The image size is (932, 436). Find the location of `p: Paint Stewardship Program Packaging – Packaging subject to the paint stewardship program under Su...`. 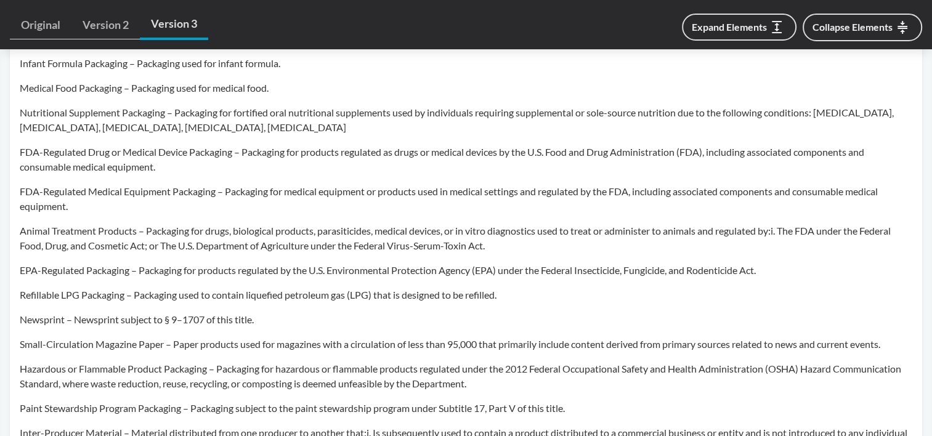

p: Paint Stewardship Program Packaging – Packaging subject to the paint stewardship program under Su... is located at coordinates (466, 408).